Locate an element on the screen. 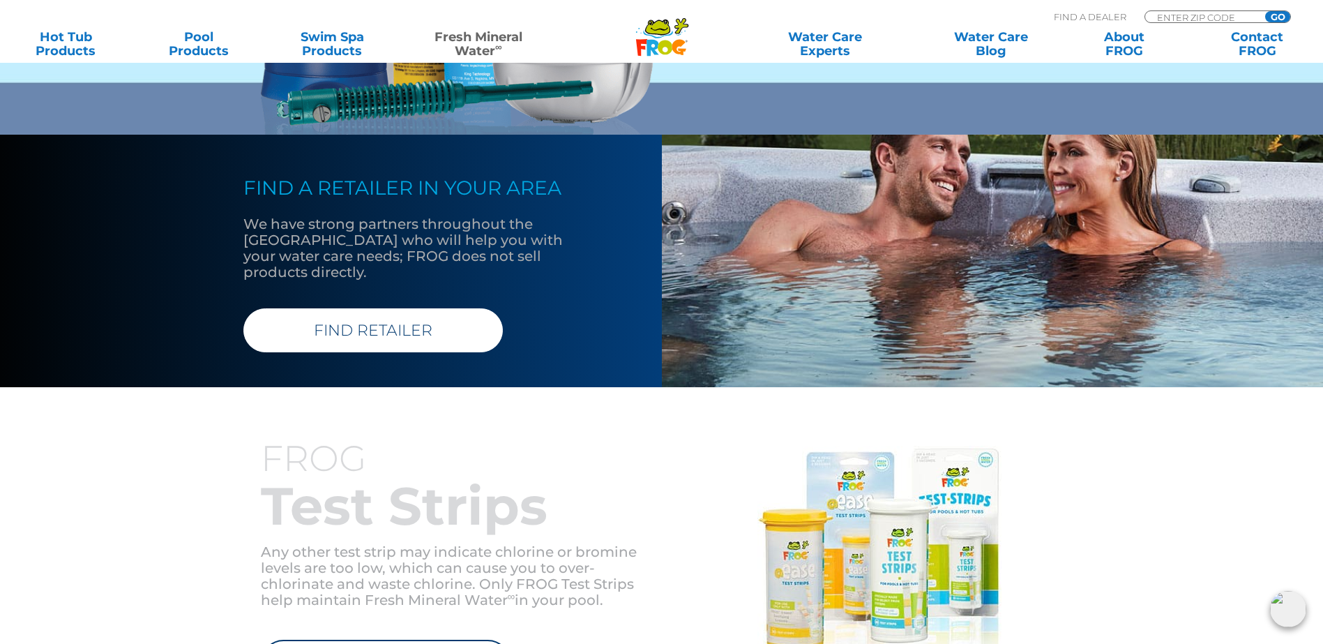 Image resolution: width=1323 pixels, height=644 pixels. input: Zip Code Form is located at coordinates (1203, 17).